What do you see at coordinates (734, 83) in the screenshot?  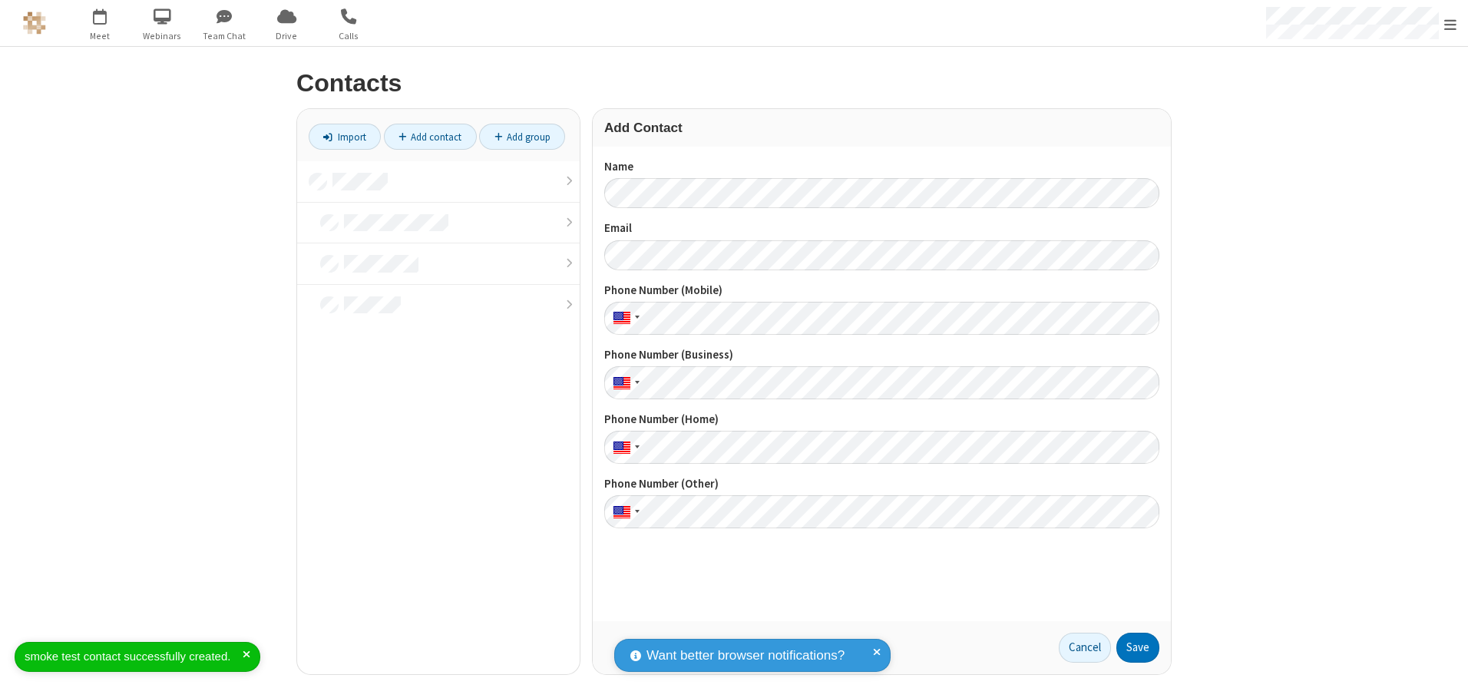 I see `h2: Contacts` at bounding box center [734, 83].